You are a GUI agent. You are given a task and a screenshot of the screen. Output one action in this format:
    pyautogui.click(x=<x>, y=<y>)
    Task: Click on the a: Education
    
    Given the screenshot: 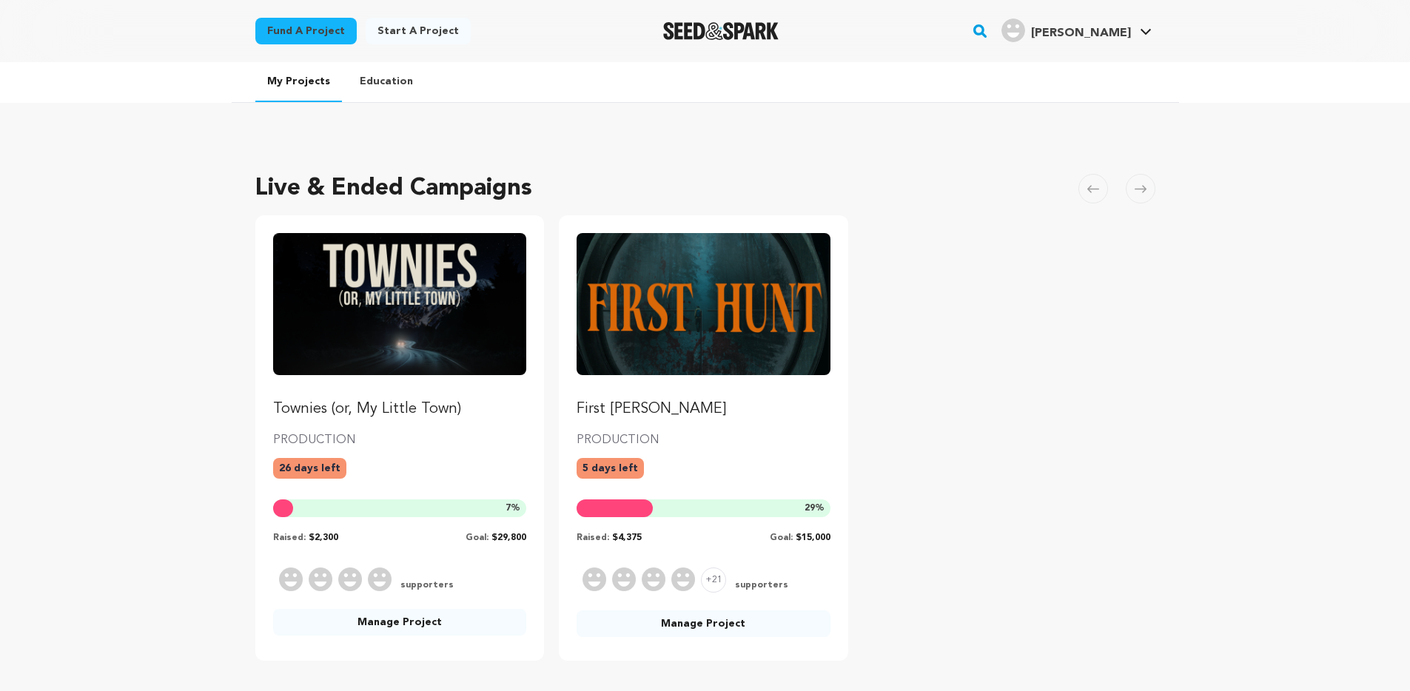 What is the action you would take?
    pyautogui.click(x=386, y=81)
    